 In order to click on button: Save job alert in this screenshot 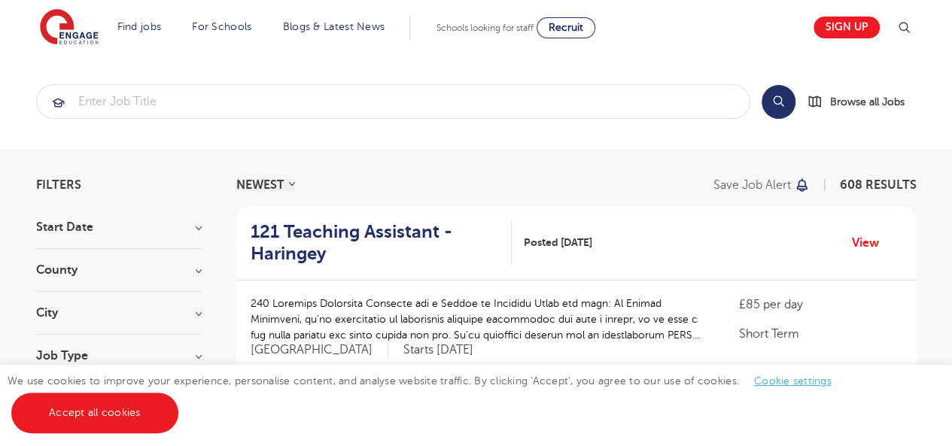, I will do `click(762, 185)`.